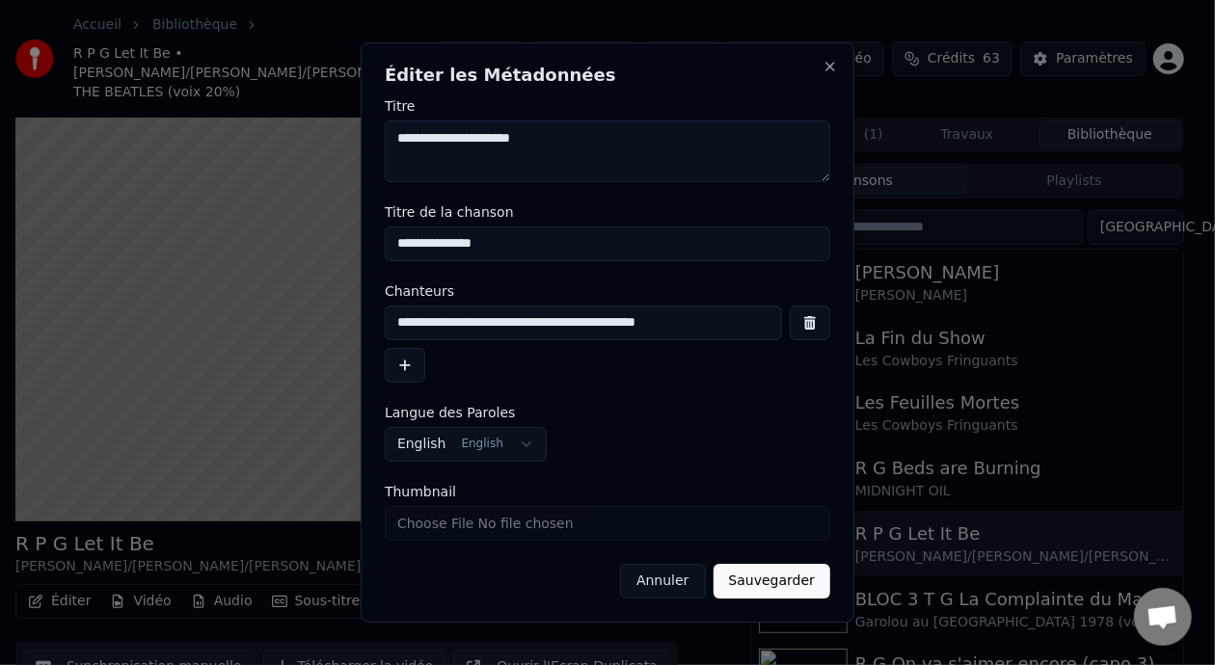  I want to click on span: Thumbnail, so click(420, 492).